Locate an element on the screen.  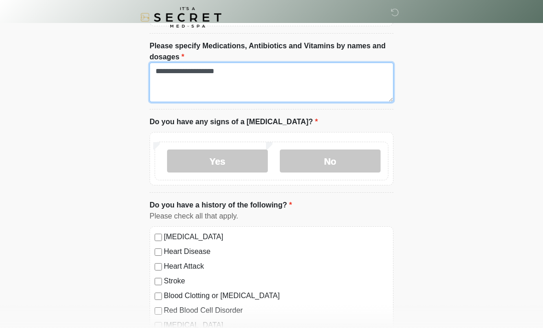
label: Heart Attack is located at coordinates (276, 267).